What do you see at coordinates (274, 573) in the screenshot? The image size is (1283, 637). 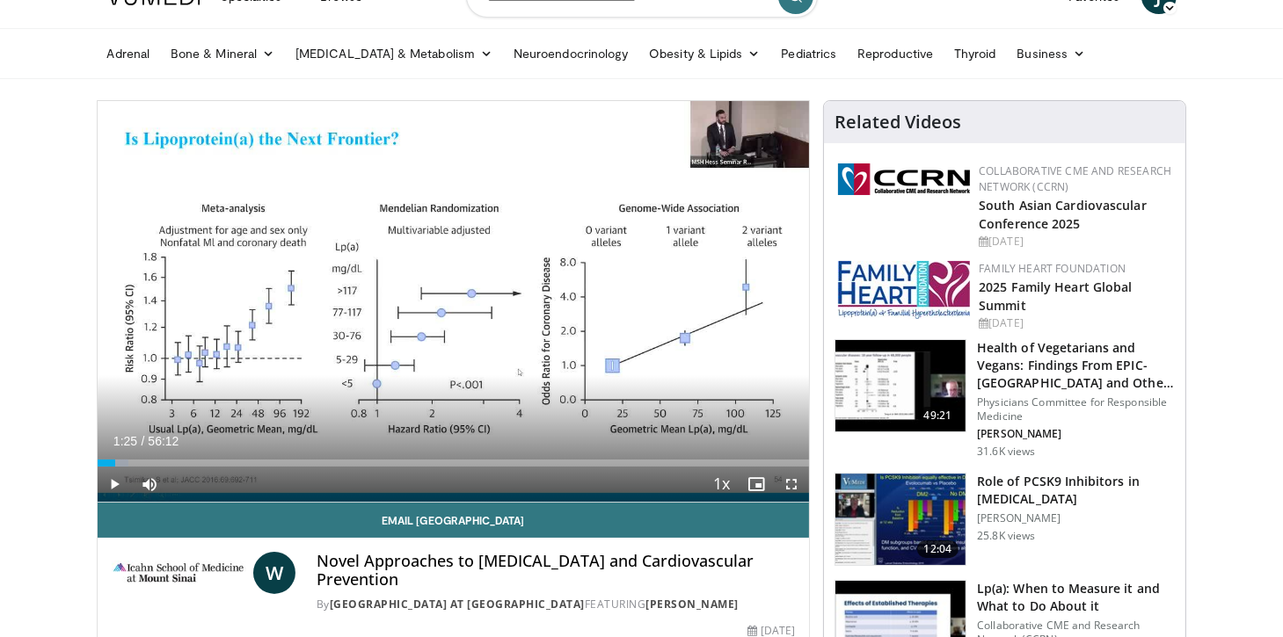 I see `a: W` at bounding box center [274, 573].